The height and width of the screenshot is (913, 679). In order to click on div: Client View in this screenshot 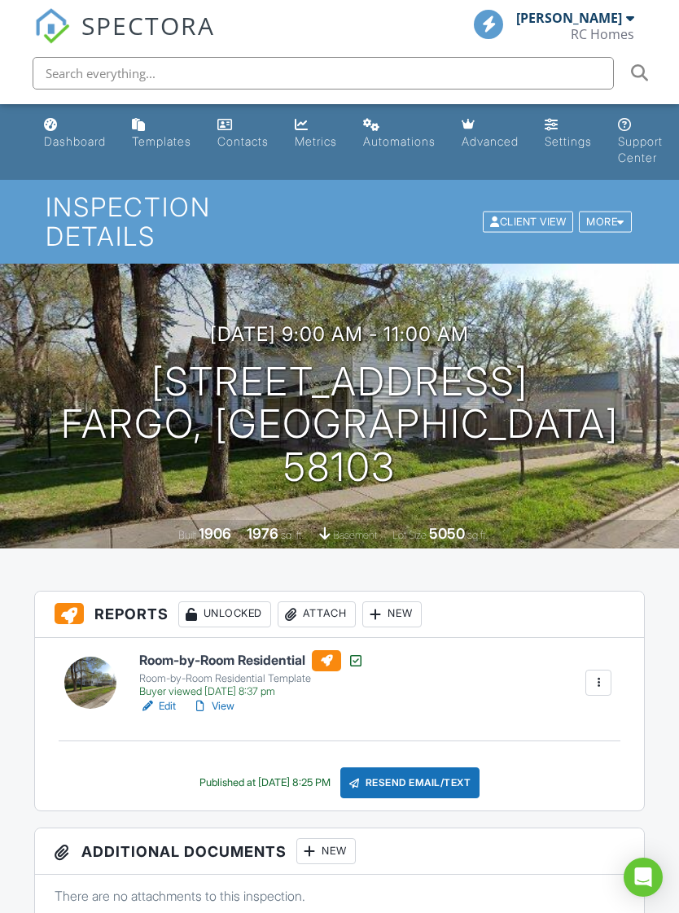, I will do `click(527, 221)`.